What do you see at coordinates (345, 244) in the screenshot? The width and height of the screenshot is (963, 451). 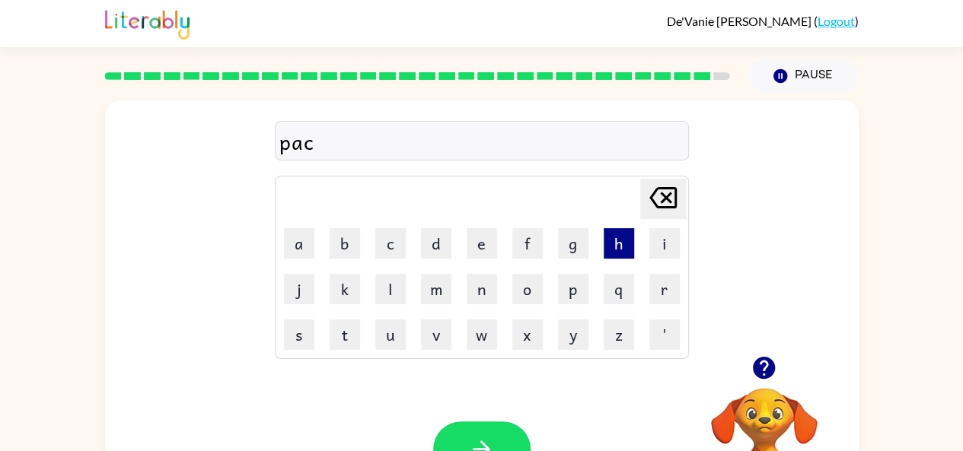 I see `button: b` at bounding box center [345, 244].